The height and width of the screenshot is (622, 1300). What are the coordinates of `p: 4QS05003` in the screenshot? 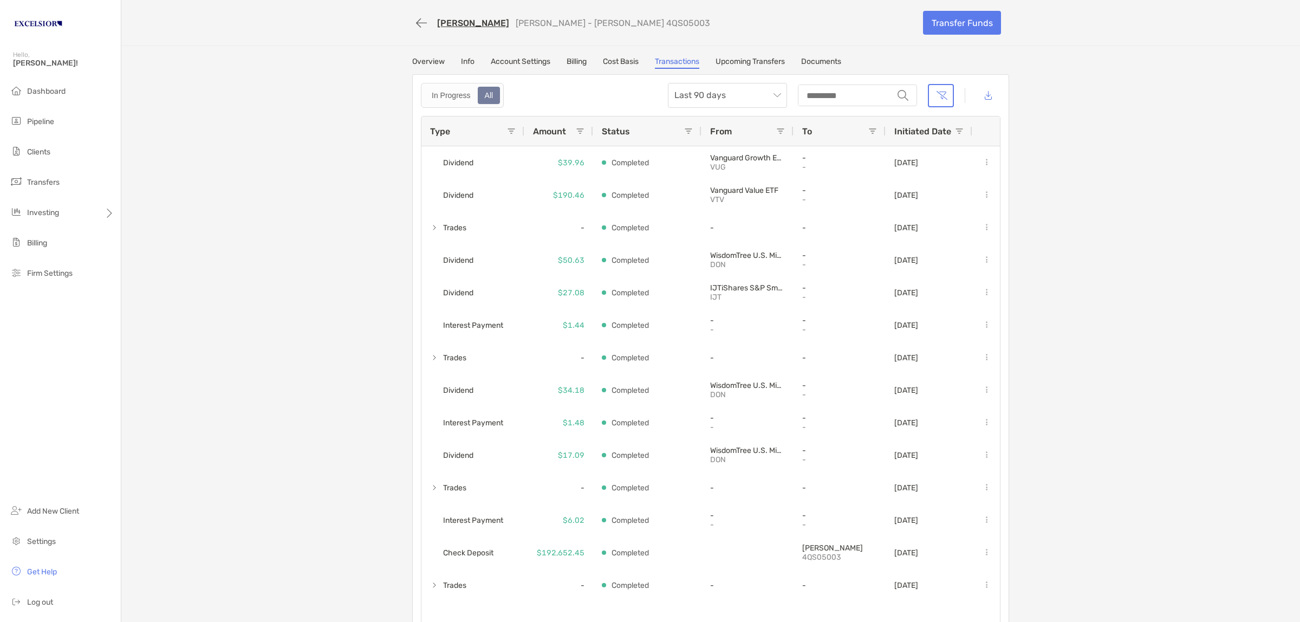 It's located at (840, 557).